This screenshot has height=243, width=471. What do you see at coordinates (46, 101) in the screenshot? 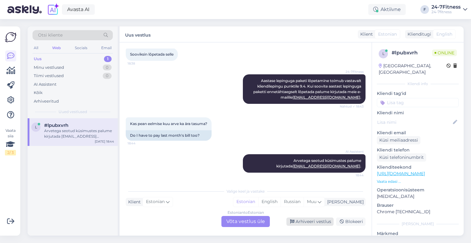
I see `div: Arhiveeritud` at bounding box center [46, 101].